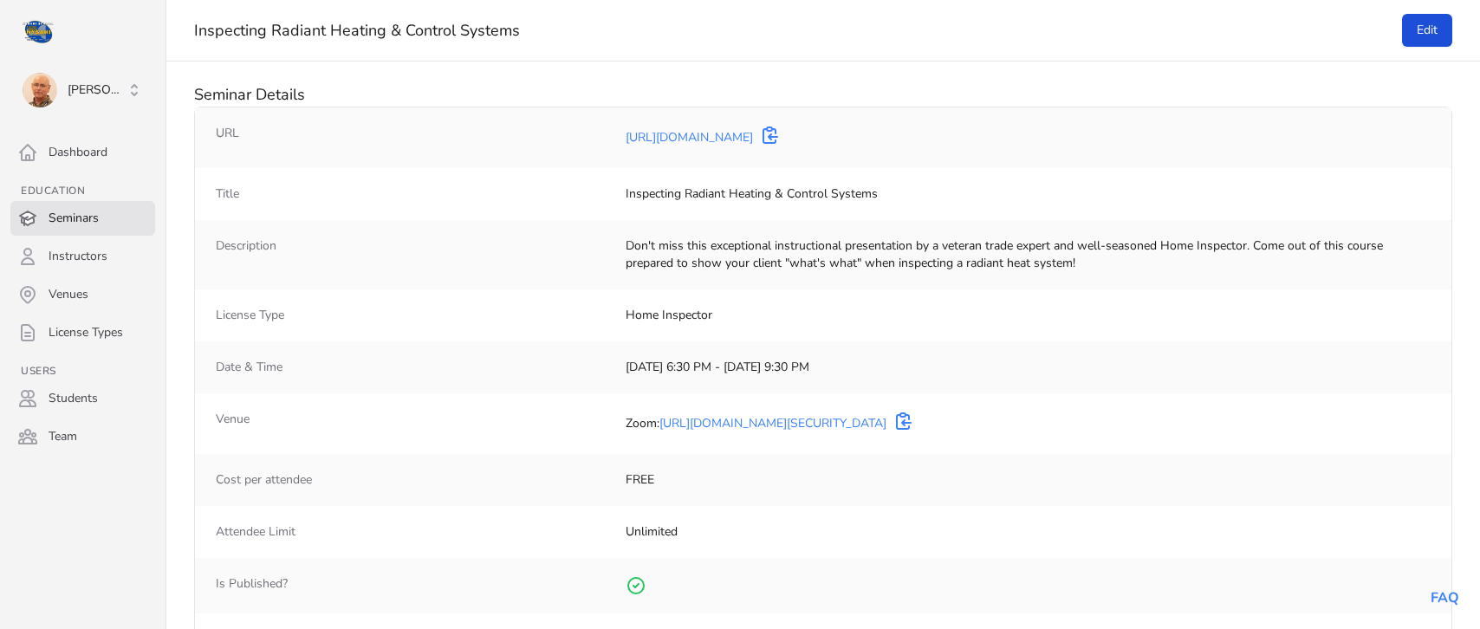  Describe the element at coordinates (38, 31) in the screenshot. I see `img: NYSAHI` at that location.